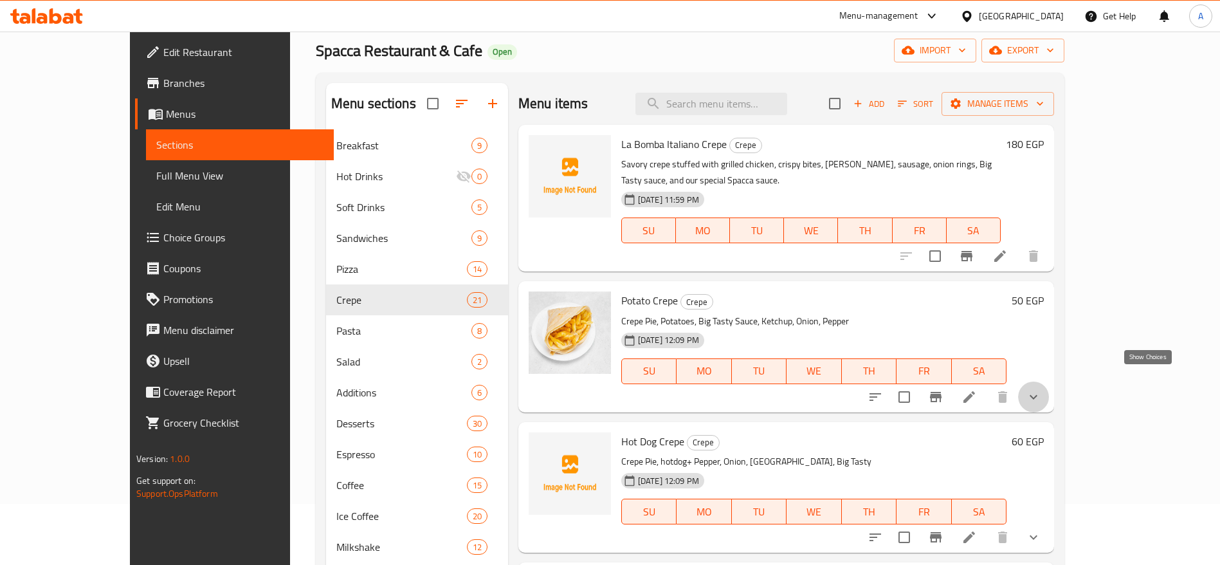 The width and height of the screenshot is (1220, 565). What do you see at coordinates (417, 145) in the screenshot?
I see `div: Breakfast9` at bounding box center [417, 145].